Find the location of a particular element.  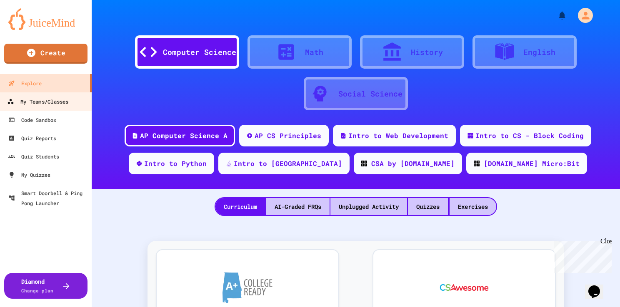

div: My Notifications is located at coordinates (555, 15).